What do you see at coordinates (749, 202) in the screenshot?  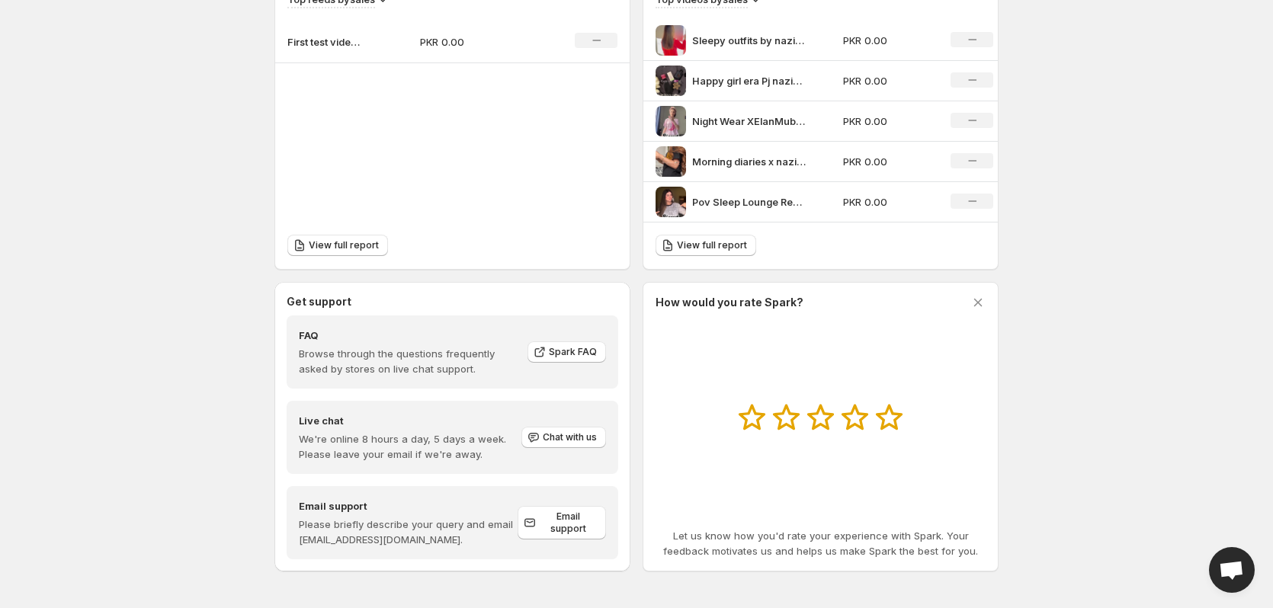 I see `p: Pov Sleep Lounge Repeat in my most comfortable PJ sets from Aroobarosity X naziafashion_ Aroobaro...` at bounding box center [749, 202].